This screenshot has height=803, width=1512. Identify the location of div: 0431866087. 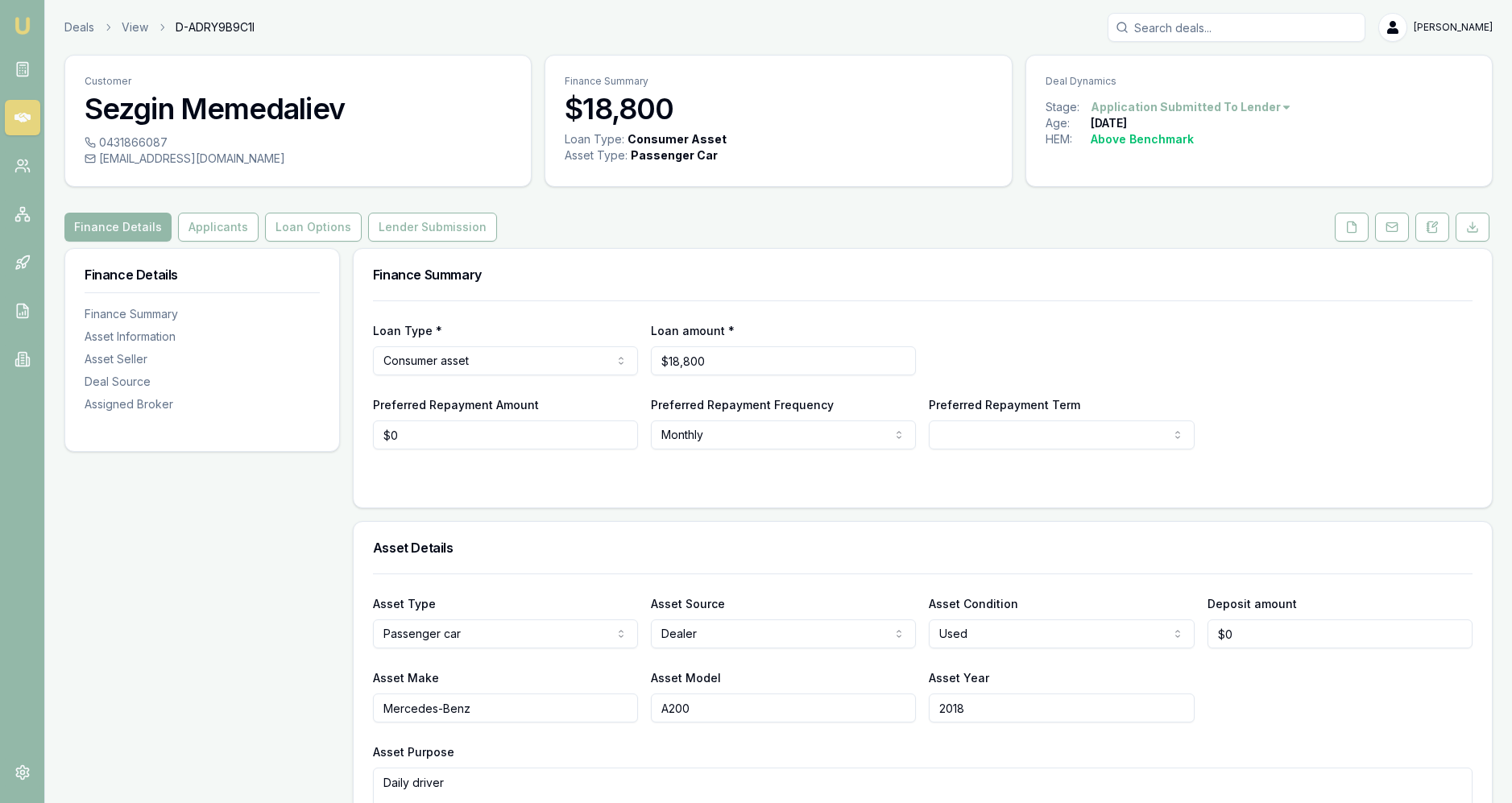
(298, 143).